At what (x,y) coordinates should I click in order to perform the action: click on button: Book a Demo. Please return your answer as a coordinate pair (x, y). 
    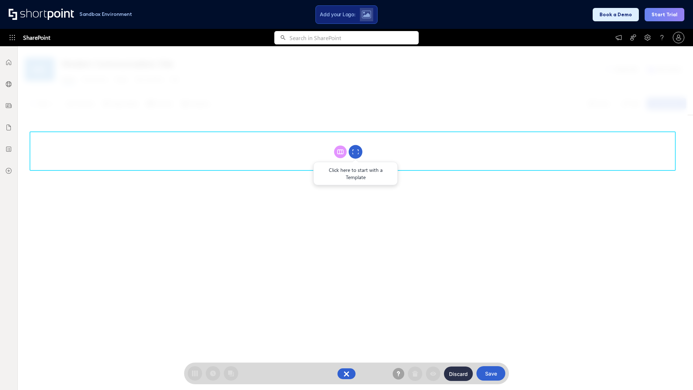
    Looking at the image, I should click on (615, 14).